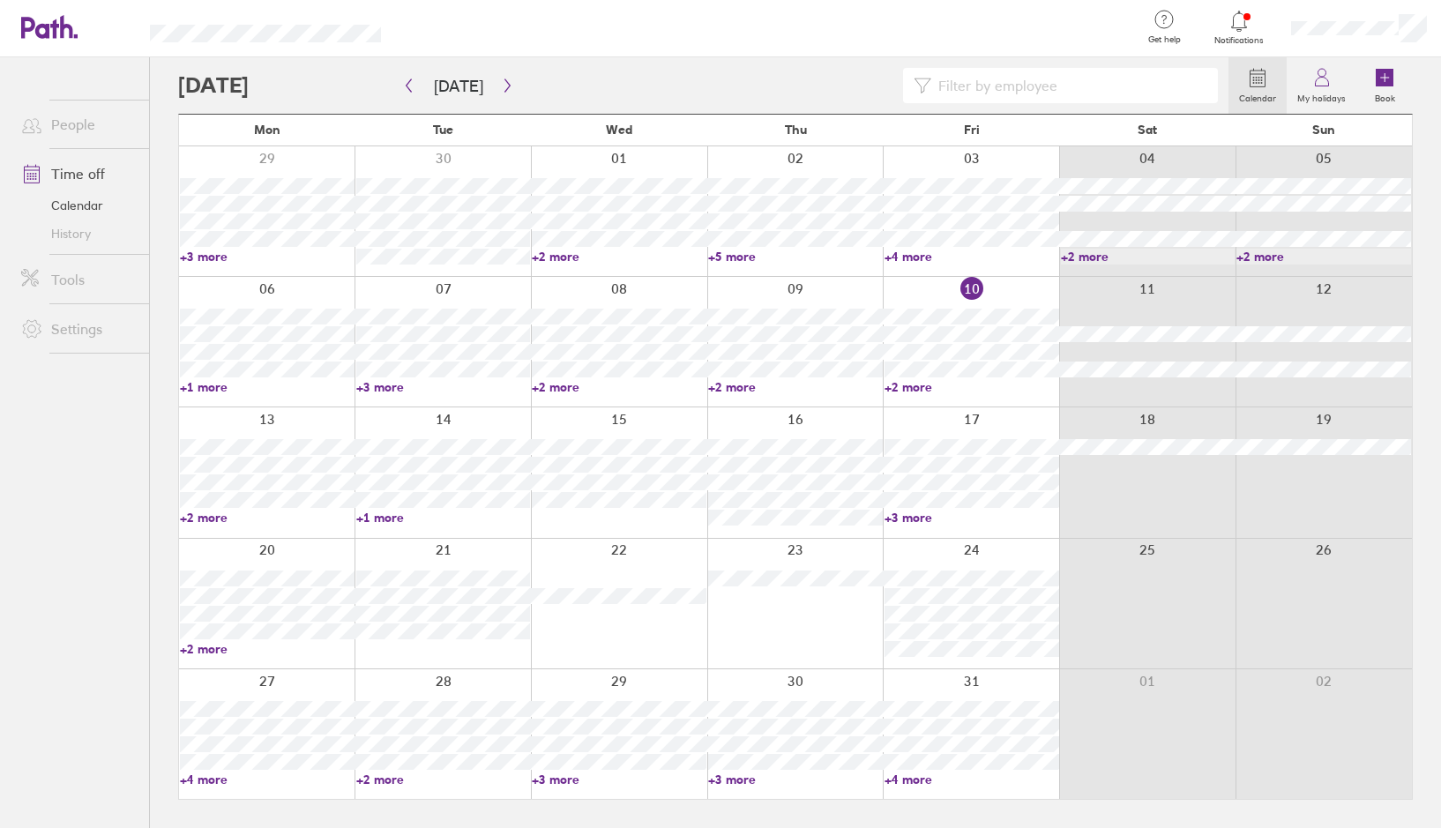 The width and height of the screenshot is (1441, 828). I want to click on span: Thu, so click(795, 130).